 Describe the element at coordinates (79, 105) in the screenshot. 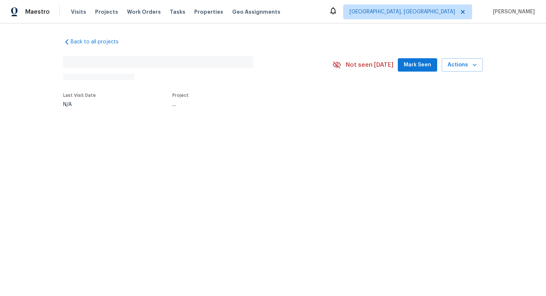

I see `div: N/A` at that location.